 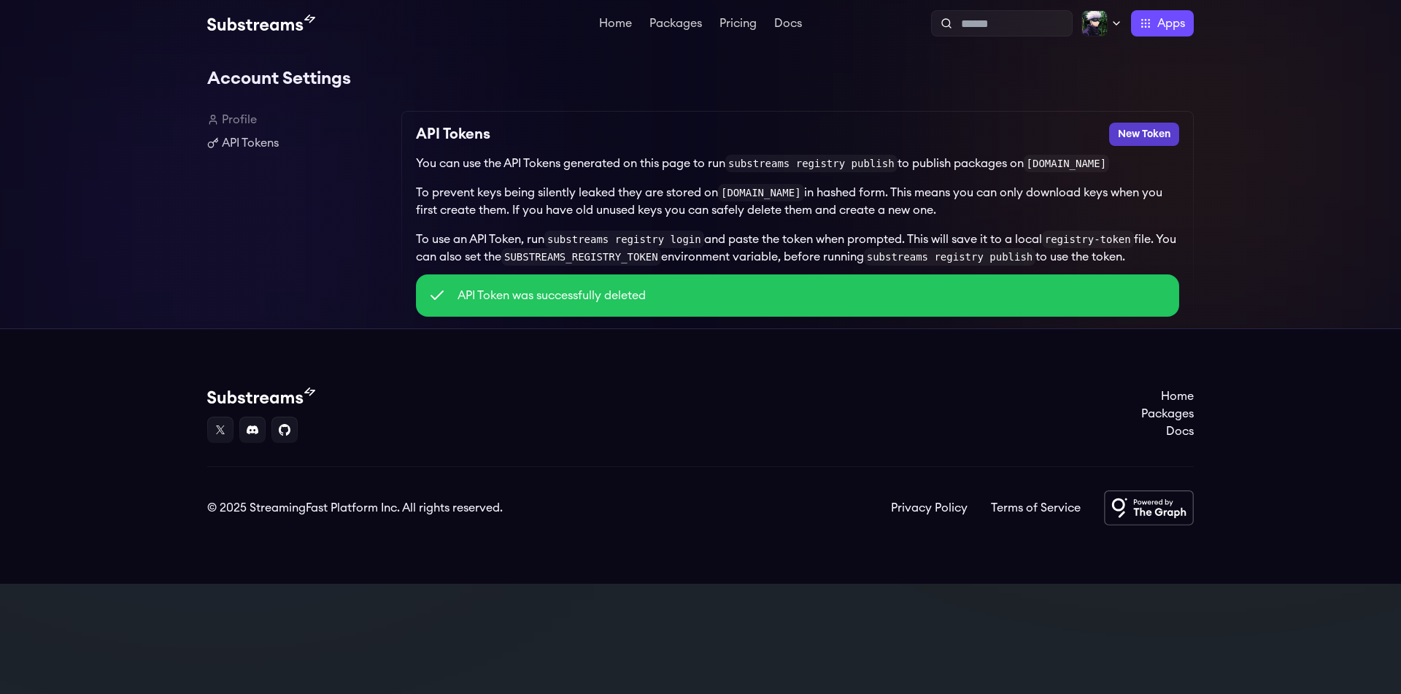 I want to click on a: Terms of Service, so click(x=1036, y=508).